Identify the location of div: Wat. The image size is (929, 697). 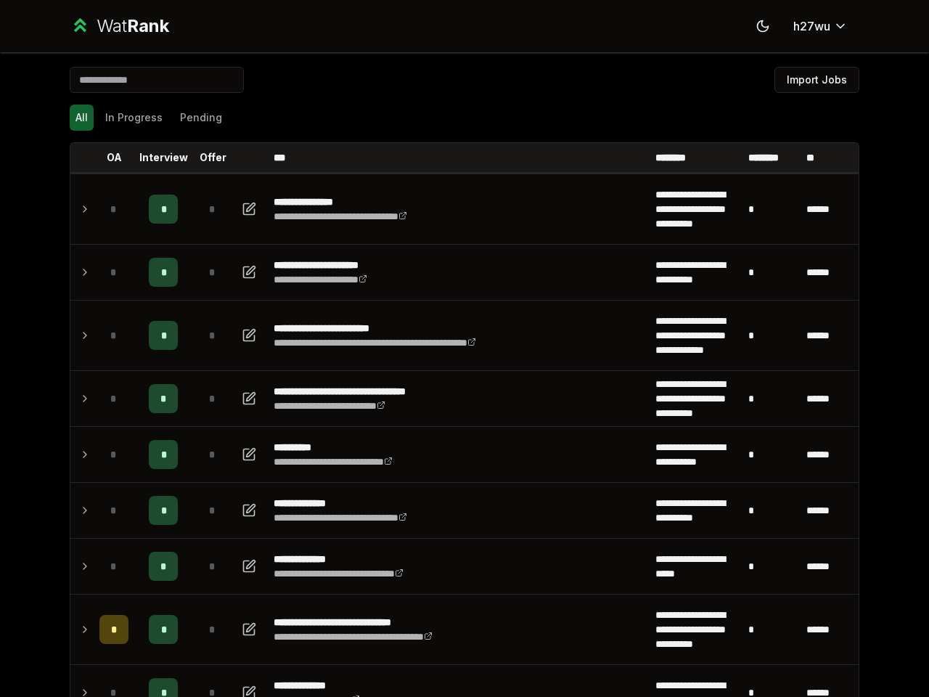
(133, 26).